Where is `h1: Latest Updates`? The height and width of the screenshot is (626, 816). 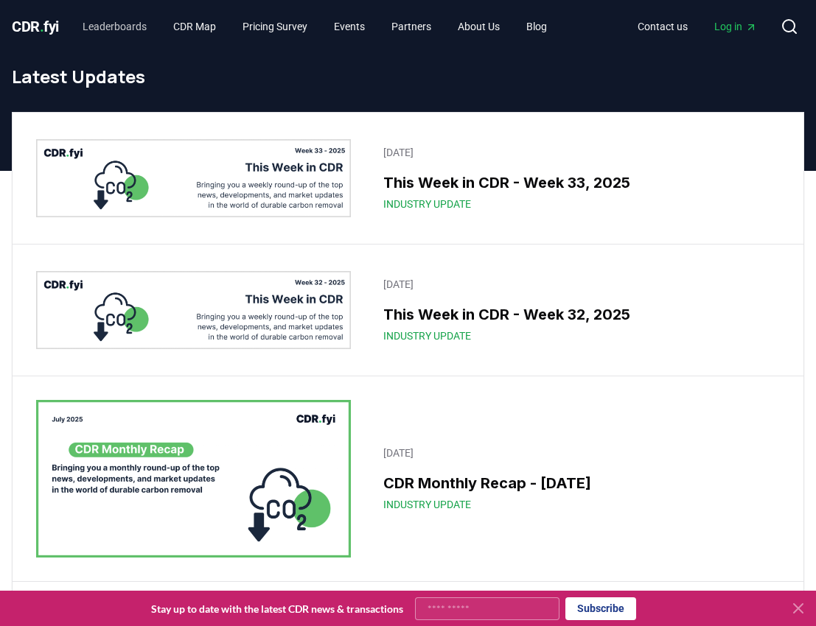 h1: Latest Updates is located at coordinates (407, 77).